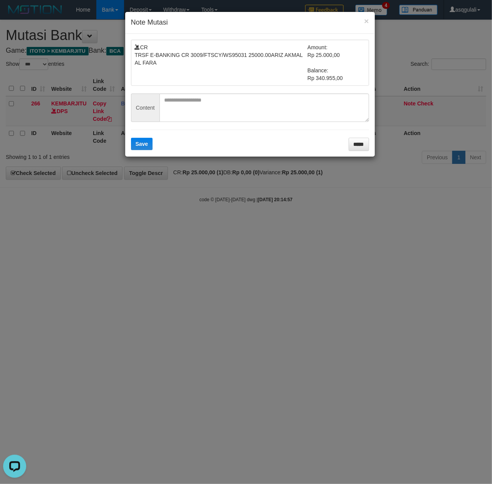 The width and height of the screenshot is (492, 484). Describe the element at coordinates (145, 108) in the screenshot. I see `span: Content` at that location.